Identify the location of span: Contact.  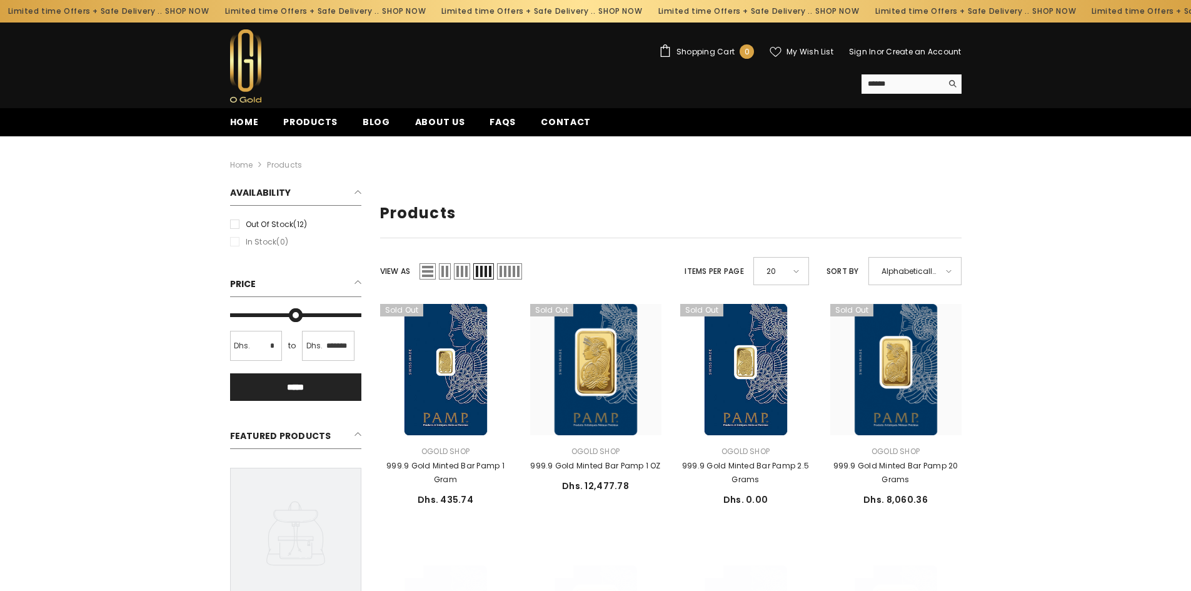
(566, 122).